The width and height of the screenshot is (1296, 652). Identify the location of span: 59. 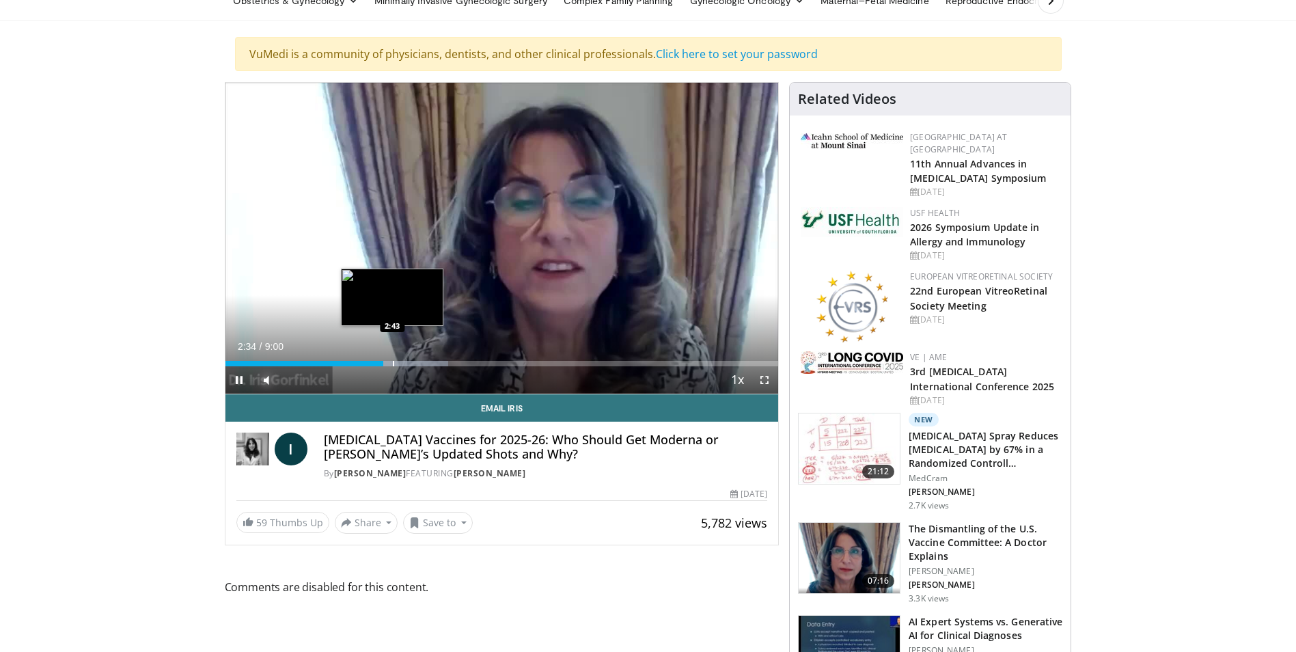
(262, 522).